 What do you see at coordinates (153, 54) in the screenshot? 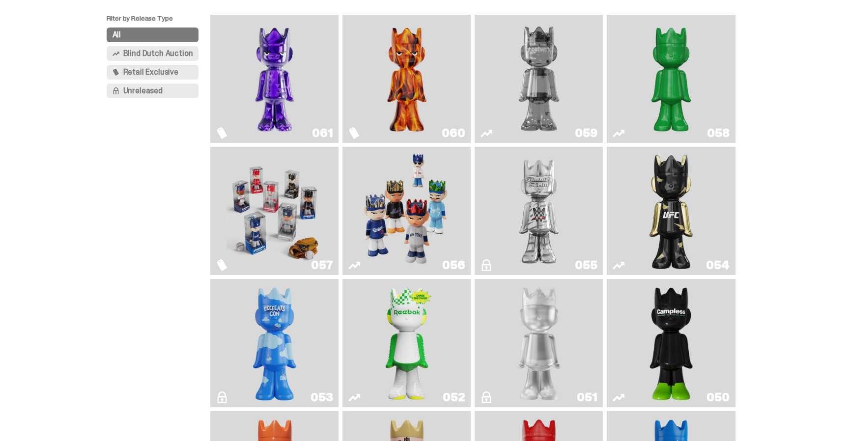
I see `button: Blind Dutch Auction` at bounding box center [153, 54].